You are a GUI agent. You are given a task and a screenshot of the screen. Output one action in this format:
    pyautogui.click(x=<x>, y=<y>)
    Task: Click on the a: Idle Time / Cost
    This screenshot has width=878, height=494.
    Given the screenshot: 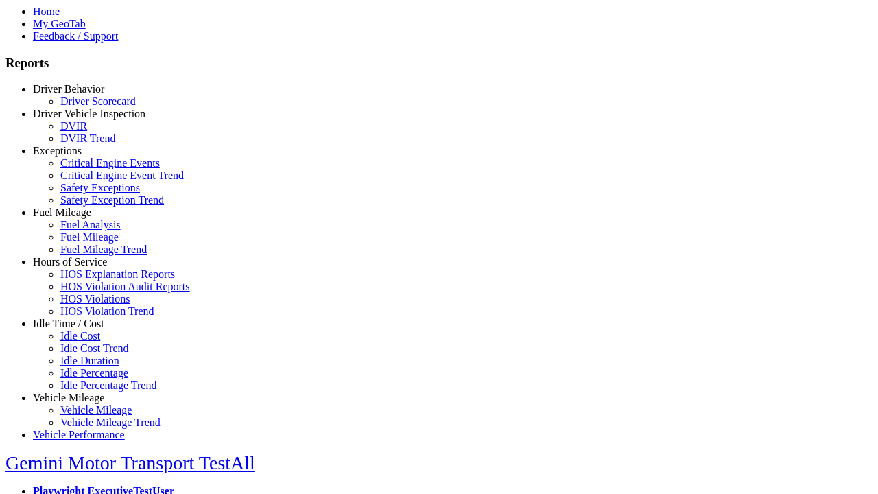 What is the action you would take?
    pyautogui.click(x=69, y=323)
    